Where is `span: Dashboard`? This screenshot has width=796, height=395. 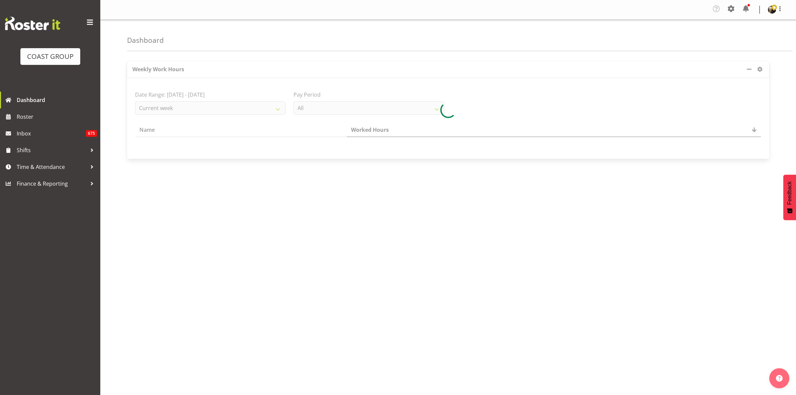 span: Dashboard is located at coordinates (57, 100).